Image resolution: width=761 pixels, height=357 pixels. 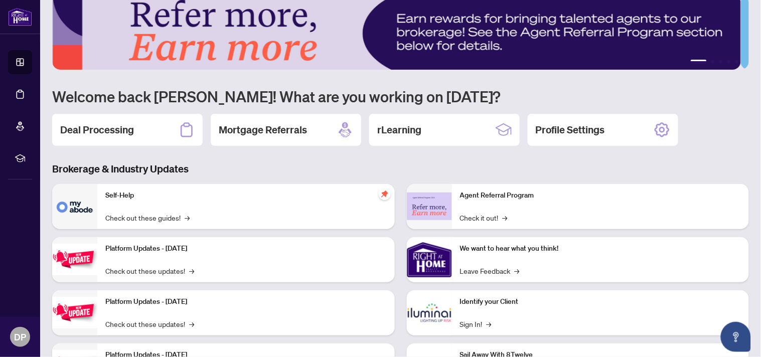 I want to click on button: 2, so click(x=713, y=62).